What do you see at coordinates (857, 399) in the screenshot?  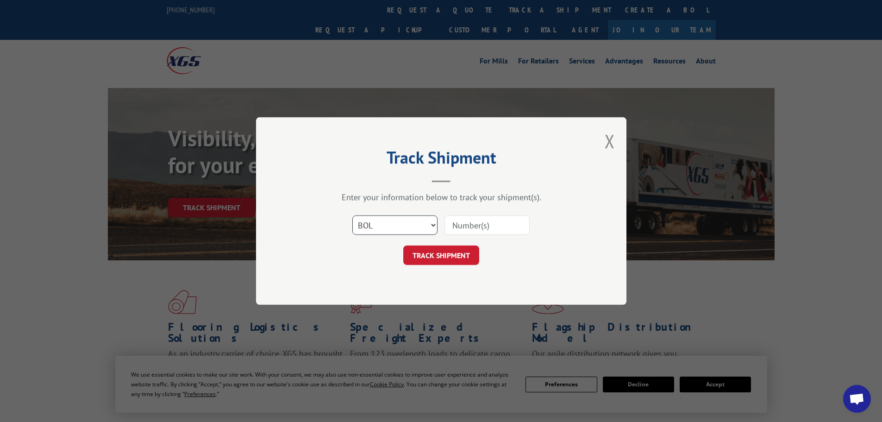 I see `a: Open chat` at bounding box center [857, 399].